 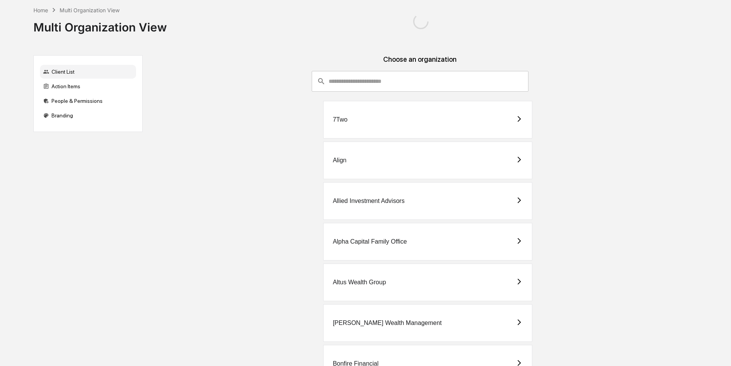 What do you see at coordinates (340, 161) in the screenshot?
I see `div: Align` at bounding box center [340, 161].